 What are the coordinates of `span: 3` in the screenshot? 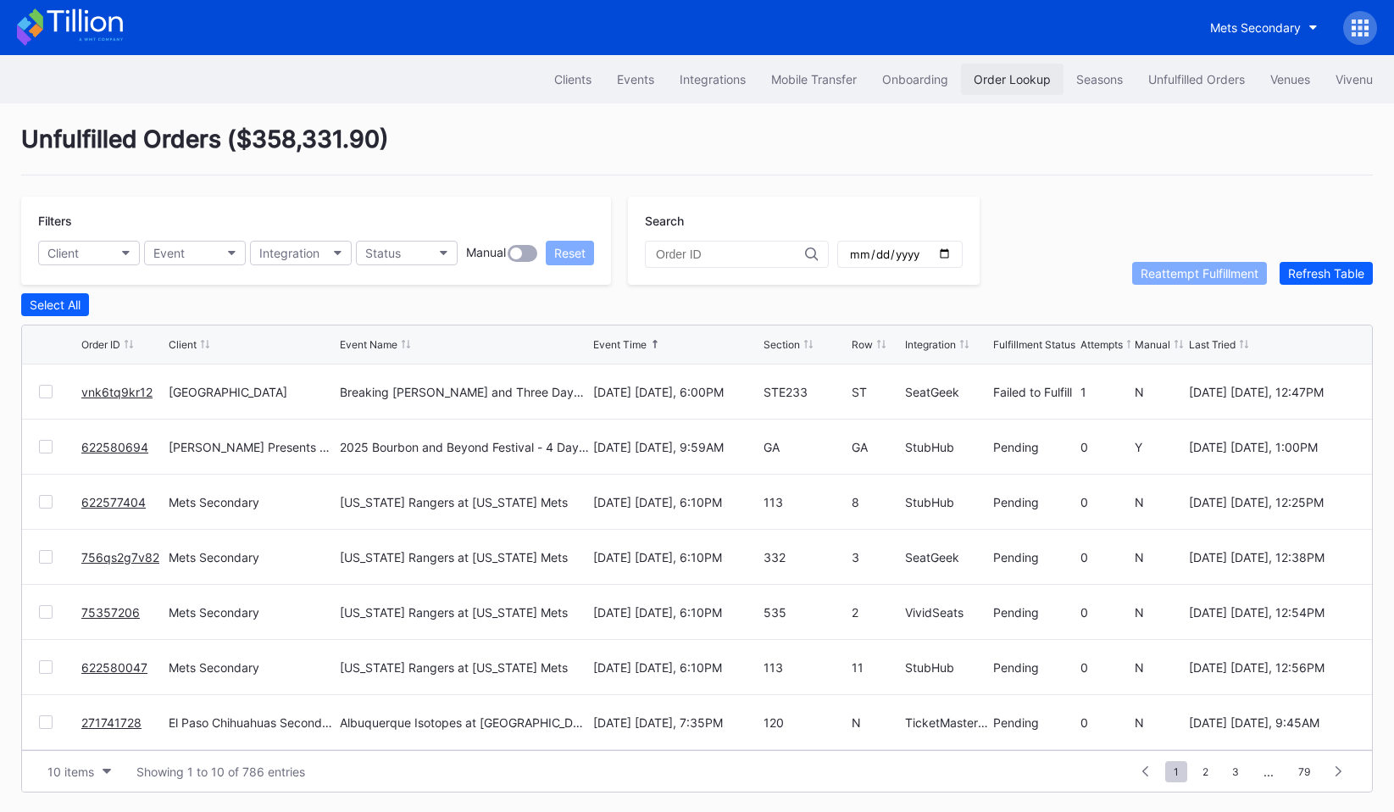 It's located at (1236, 771).